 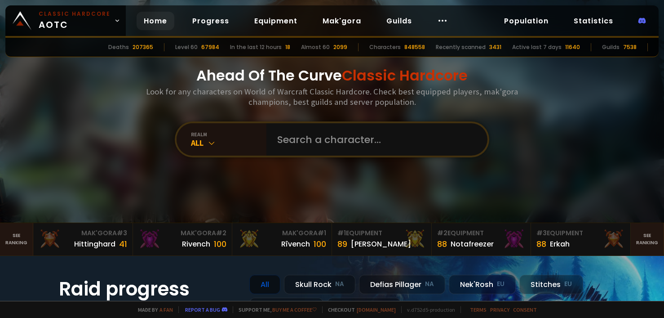 I want to click on a: a fan, so click(x=166, y=309).